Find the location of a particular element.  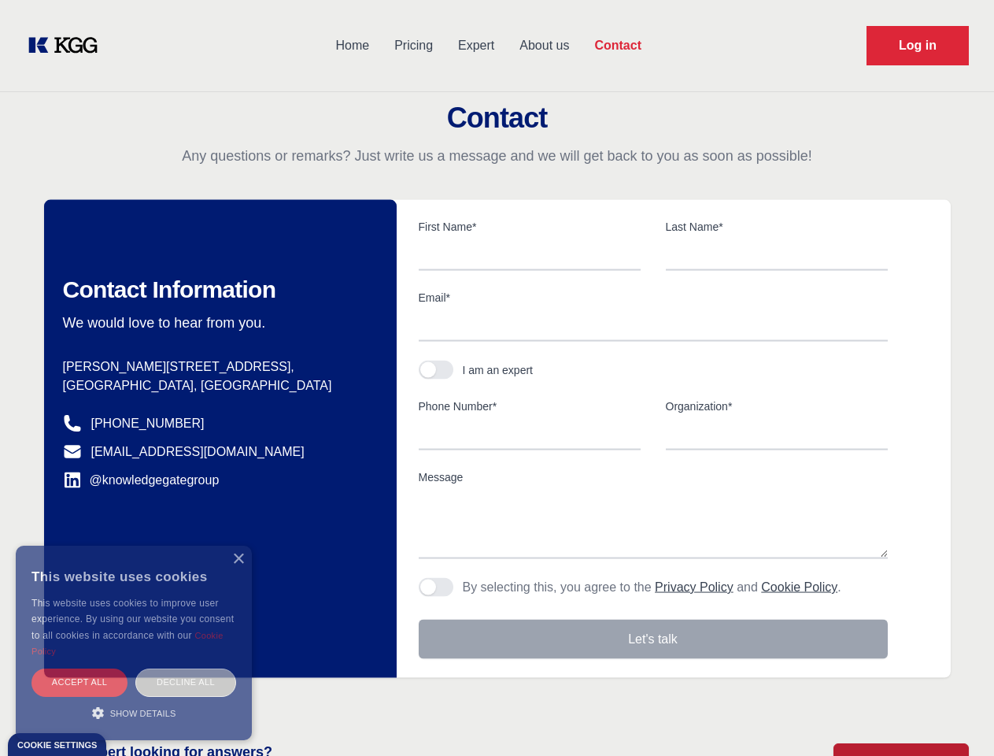

label: Last Name* is located at coordinates (777, 227).